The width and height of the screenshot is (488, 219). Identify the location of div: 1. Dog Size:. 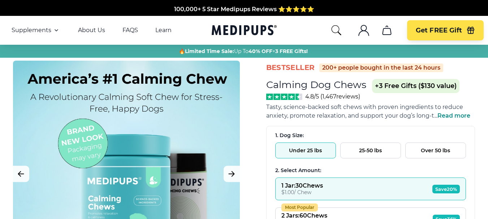
(370, 135).